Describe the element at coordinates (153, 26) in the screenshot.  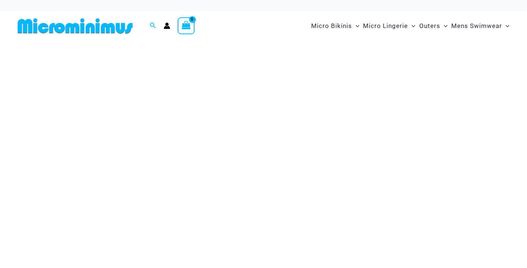
I see `a: Search icon link` at that location.